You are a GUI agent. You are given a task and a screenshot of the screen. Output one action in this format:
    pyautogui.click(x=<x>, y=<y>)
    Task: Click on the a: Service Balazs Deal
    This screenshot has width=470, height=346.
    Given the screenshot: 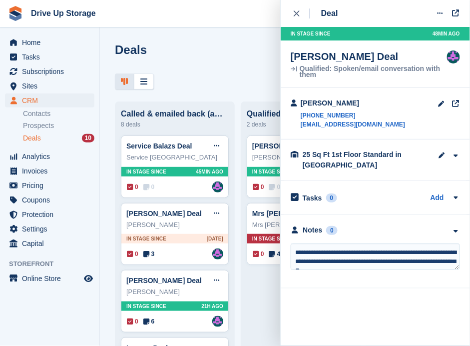 What is the action you would take?
    pyautogui.click(x=159, y=146)
    